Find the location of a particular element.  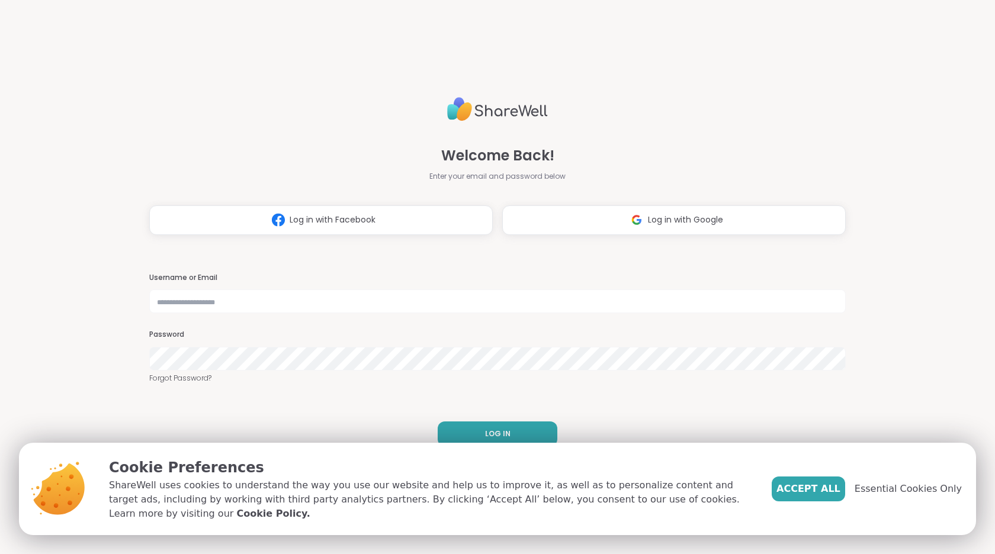

p: Cookie Preferences is located at coordinates (430, 468).